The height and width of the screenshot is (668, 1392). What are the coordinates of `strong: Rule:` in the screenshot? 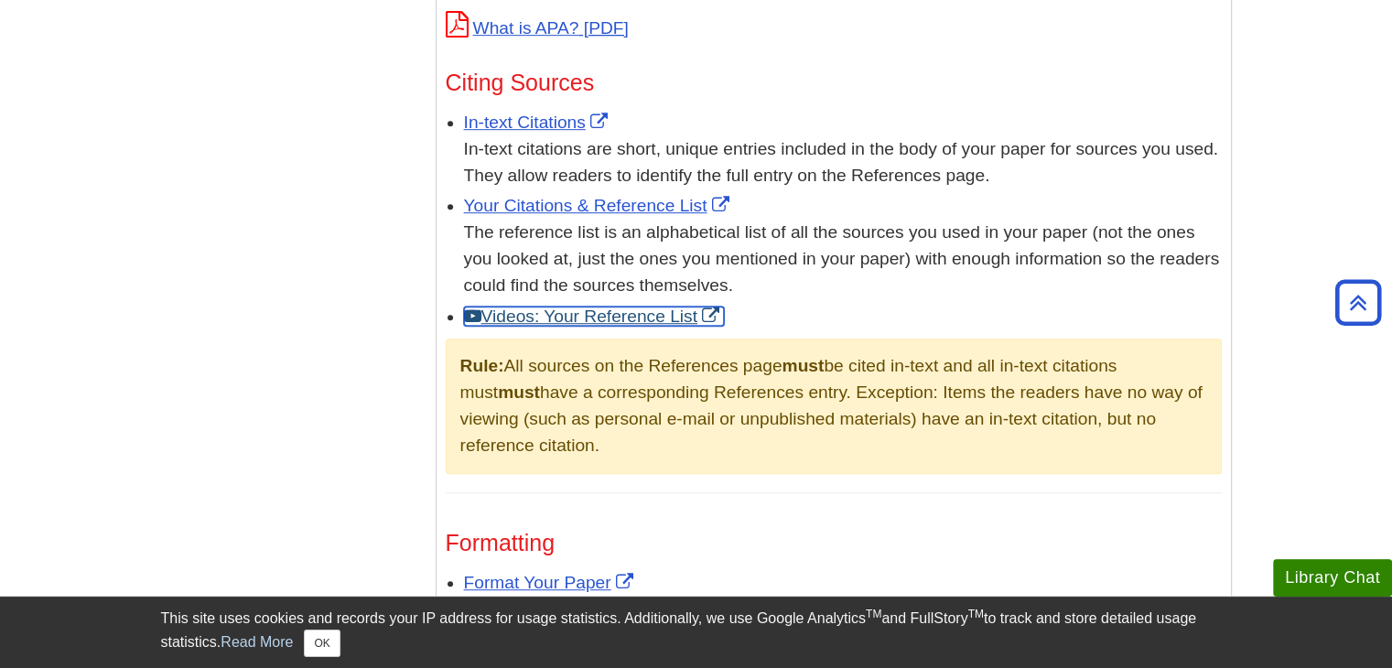 It's located at (482, 365).